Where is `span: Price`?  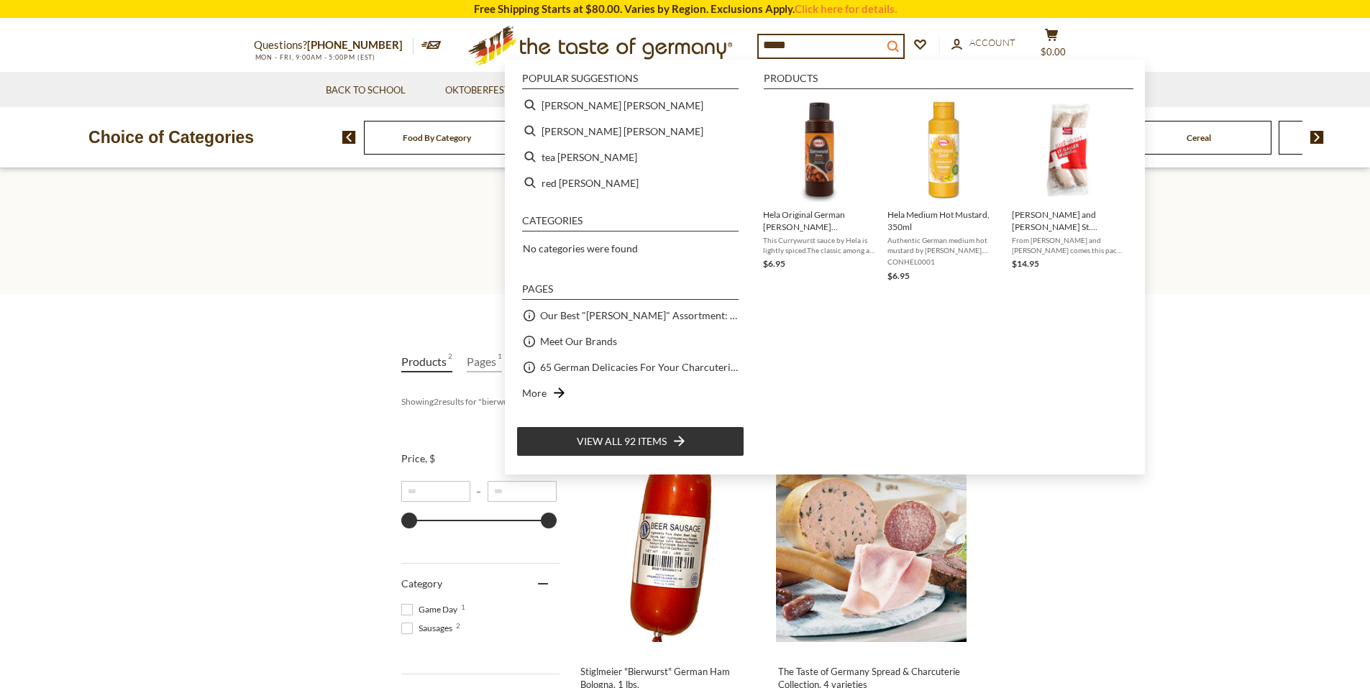 span: Price is located at coordinates (418, 458).